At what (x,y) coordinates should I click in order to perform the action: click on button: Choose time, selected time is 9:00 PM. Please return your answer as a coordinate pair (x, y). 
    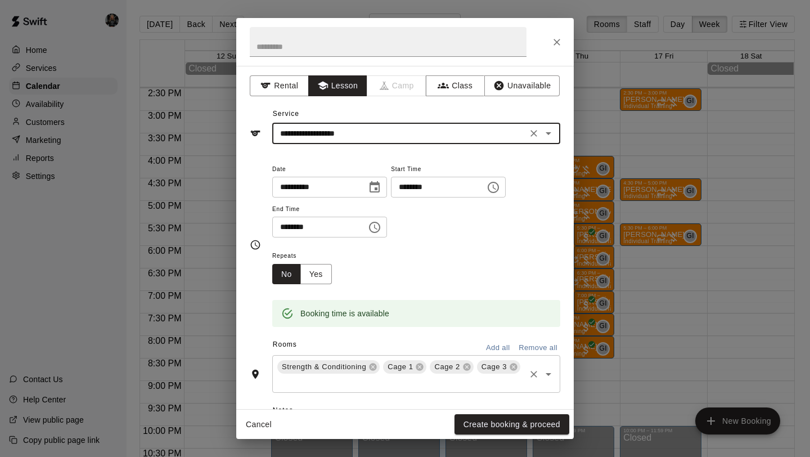
    Looking at the image, I should click on (375, 227).